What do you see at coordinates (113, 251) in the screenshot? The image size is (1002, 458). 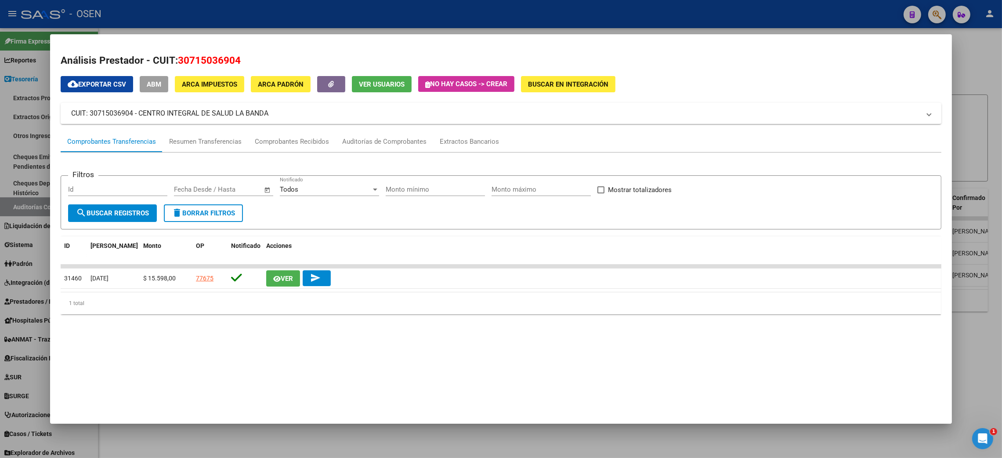 I see `datatable-header-cell: Fecha T.` at bounding box center [113, 251].